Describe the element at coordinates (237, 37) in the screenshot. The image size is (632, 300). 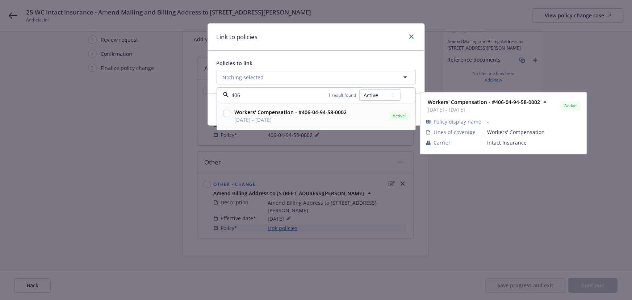
I see `h1: Link to policies` at that location.